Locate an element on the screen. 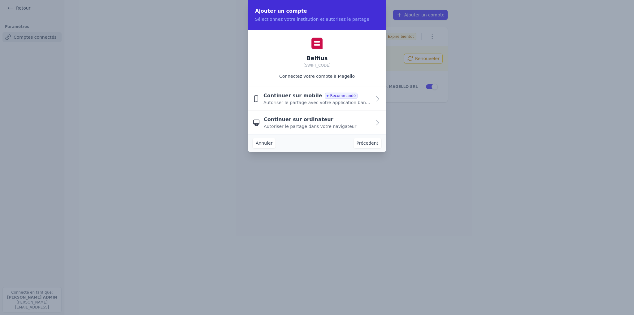 The image size is (634, 315). span: Autoriser le partage dans votre navigateur is located at coordinates (310, 126).